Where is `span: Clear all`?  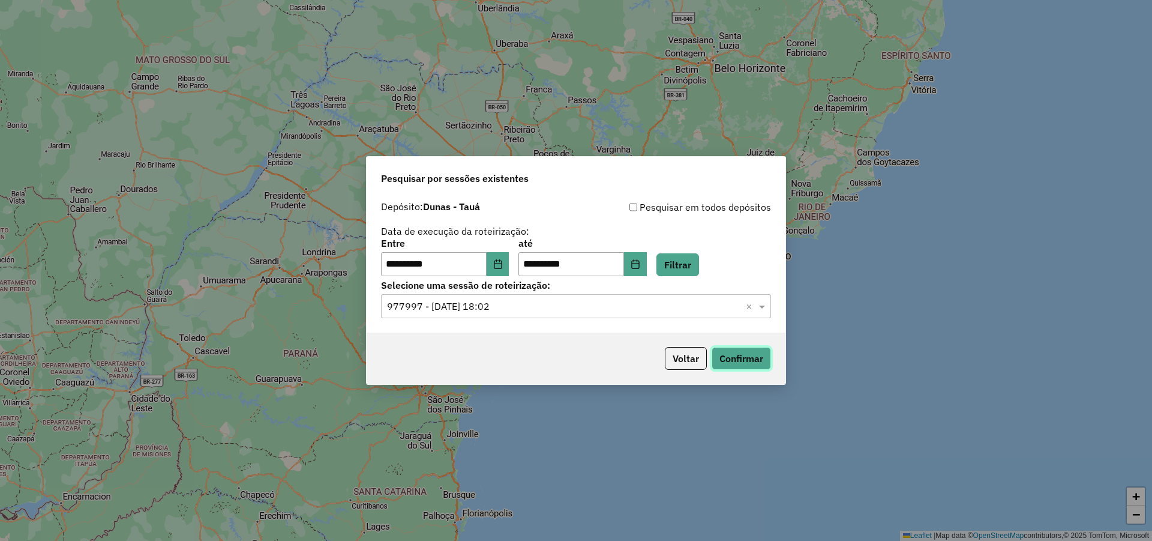 span: Clear all is located at coordinates (751, 306).